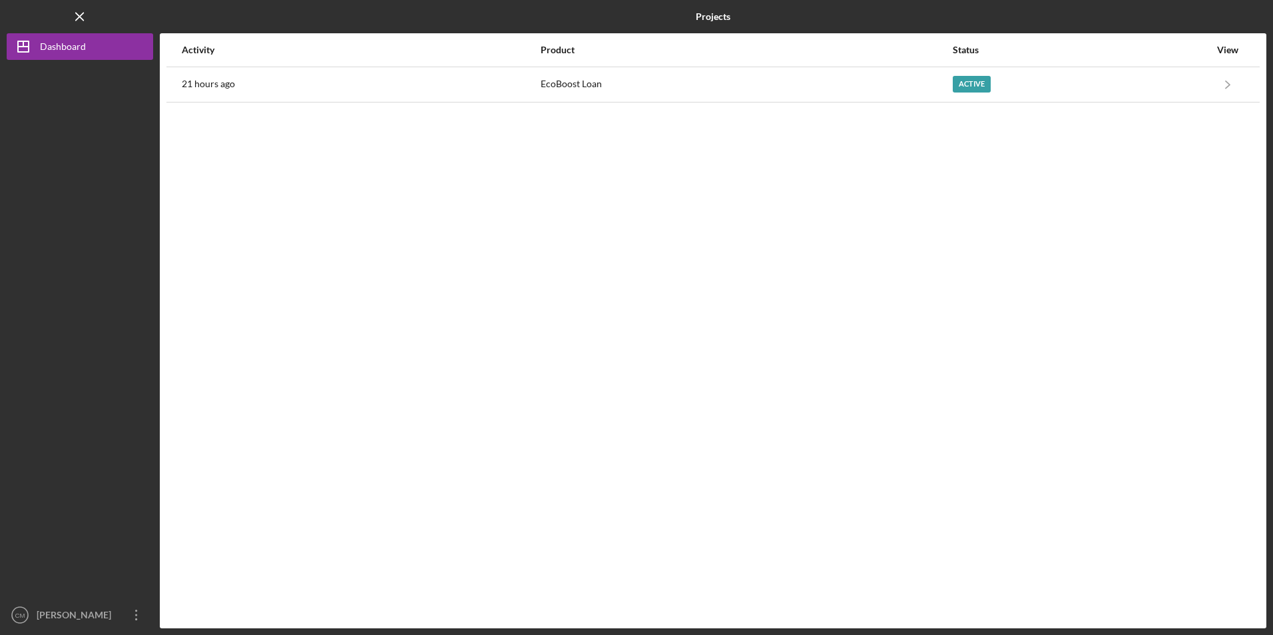 The image size is (1273, 635). I want to click on div: Product, so click(746, 50).